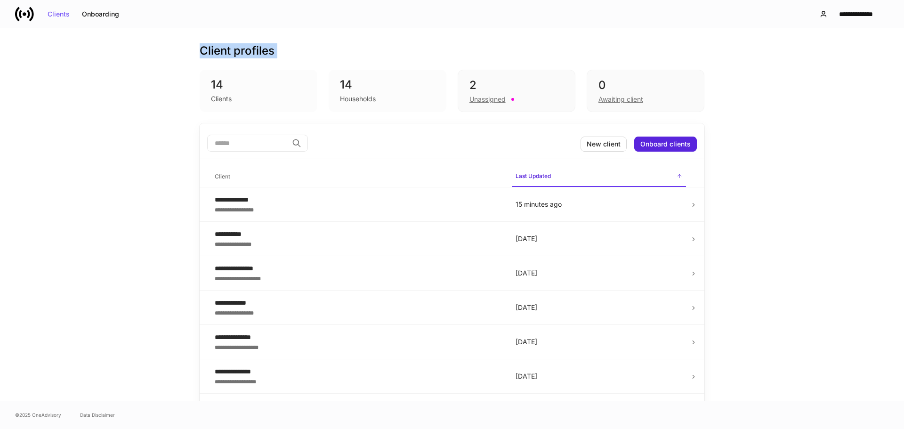 The image size is (904, 429). What do you see at coordinates (666, 144) in the screenshot?
I see `button: Onboard clients` at bounding box center [666, 144].